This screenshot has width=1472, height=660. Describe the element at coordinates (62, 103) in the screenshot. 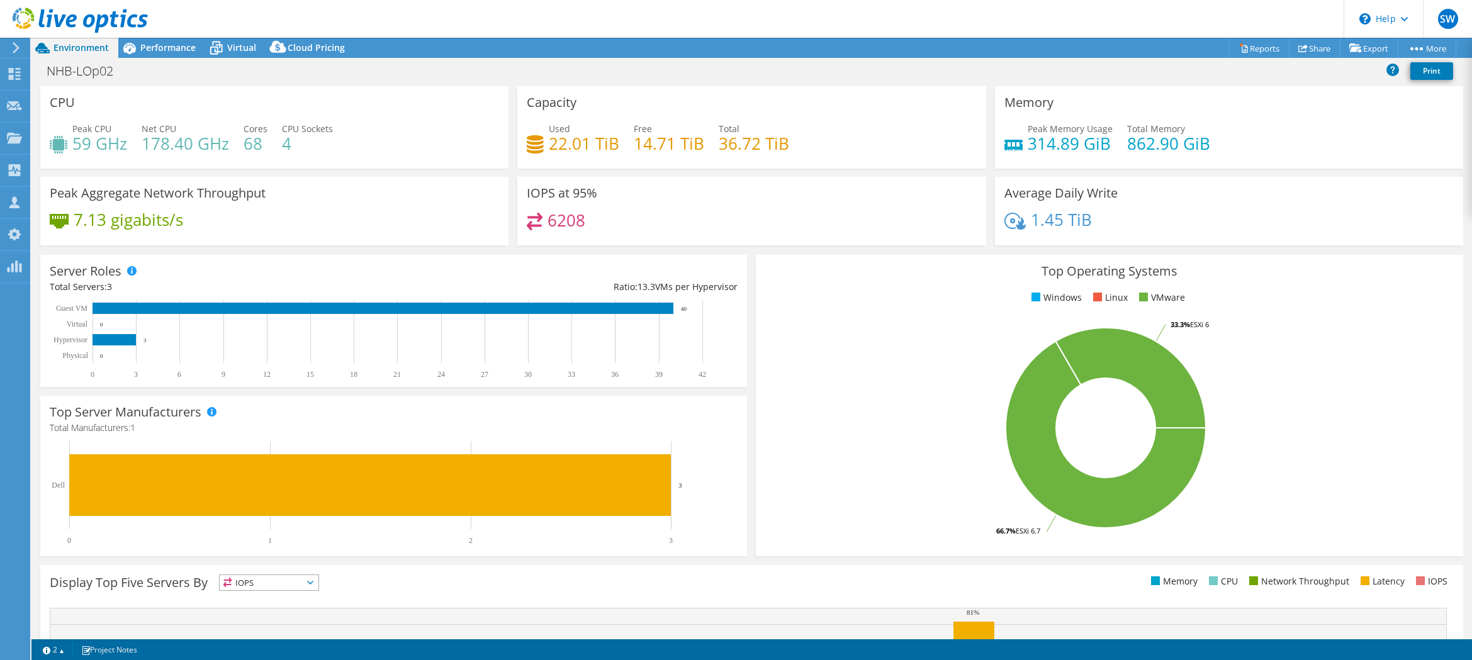

I see `h3: CPU` at that location.